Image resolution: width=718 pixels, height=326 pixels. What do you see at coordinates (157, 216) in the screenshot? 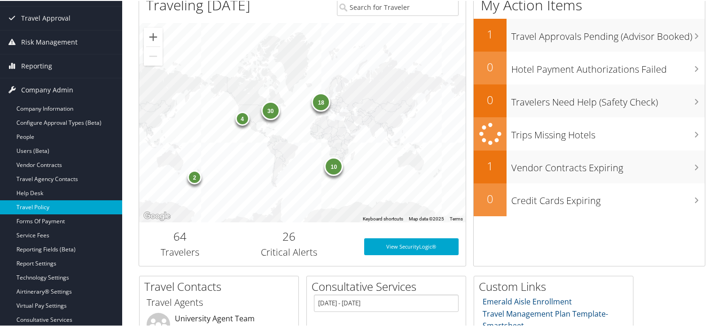
I see `img: Google` at bounding box center [157, 216].